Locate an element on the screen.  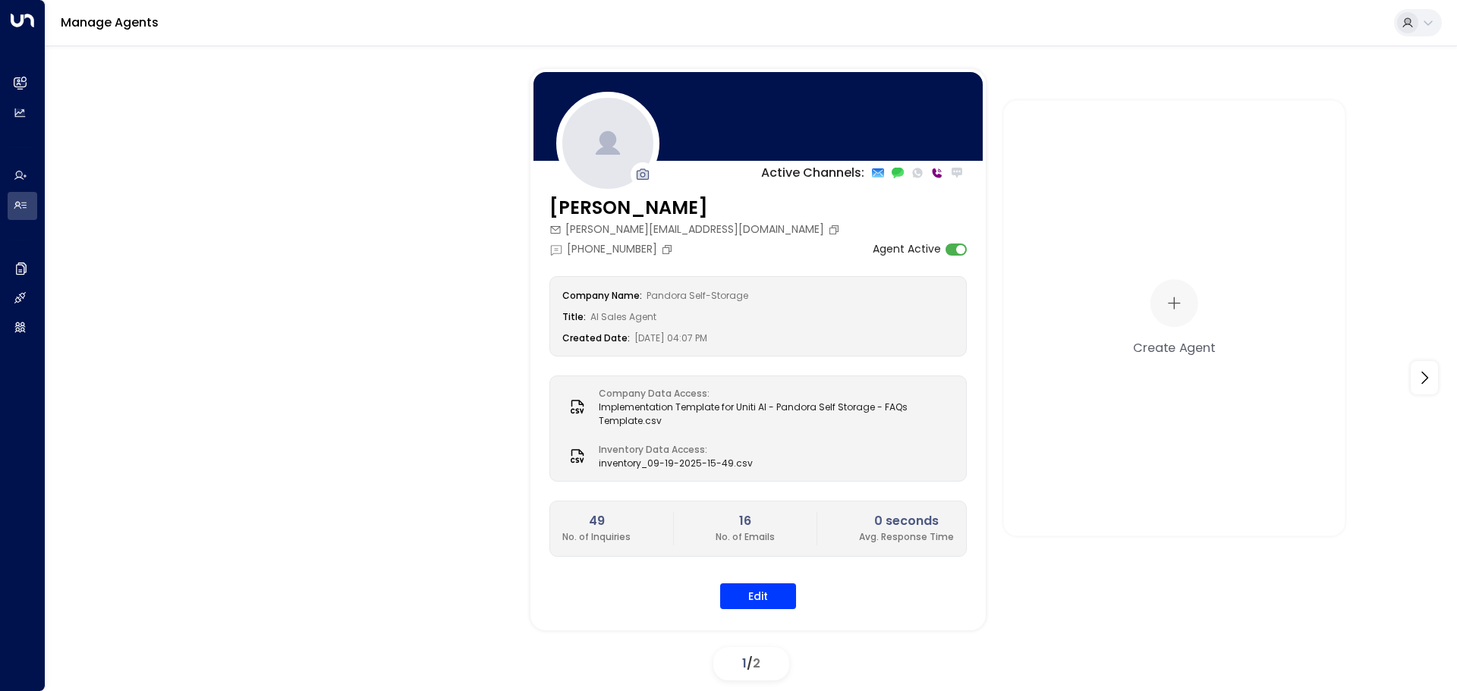
div: Create Agent is located at coordinates (1174, 348).